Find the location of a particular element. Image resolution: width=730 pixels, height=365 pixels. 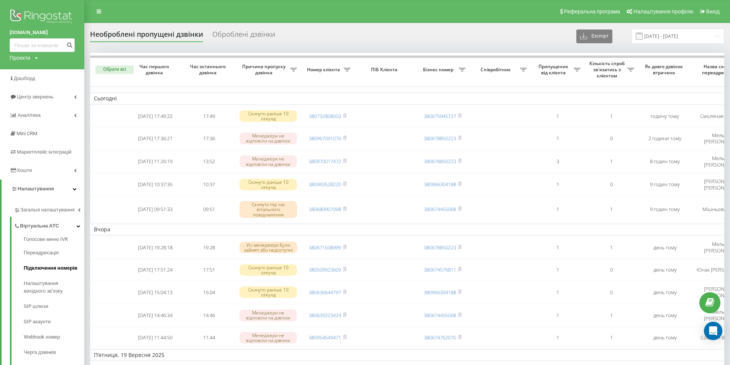

input: Пошук за номером is located at coordinates (42, 45).